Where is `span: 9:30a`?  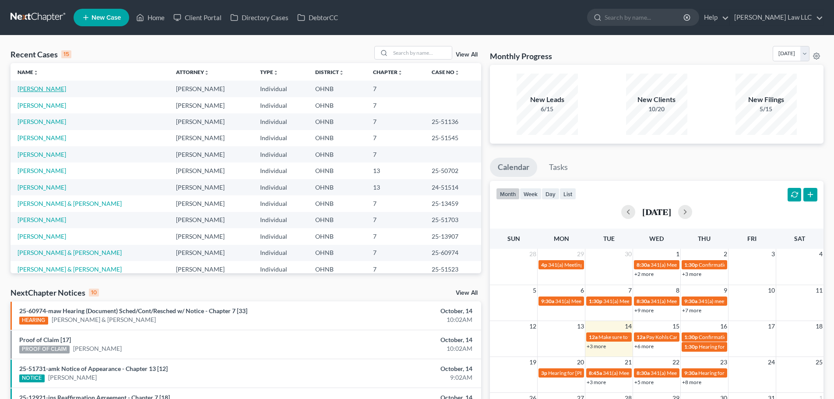 span: 9:30a is located at coordinates (691, 373).